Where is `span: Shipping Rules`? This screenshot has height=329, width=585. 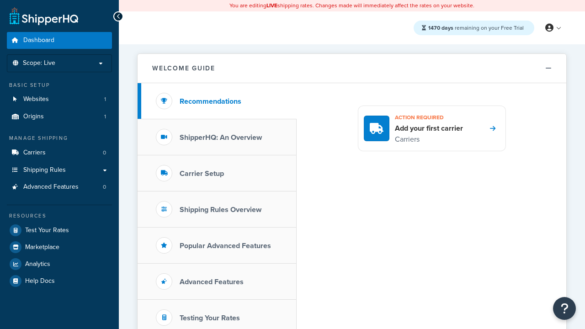 span: Shipping Rules is located at coordinates (44, 170).